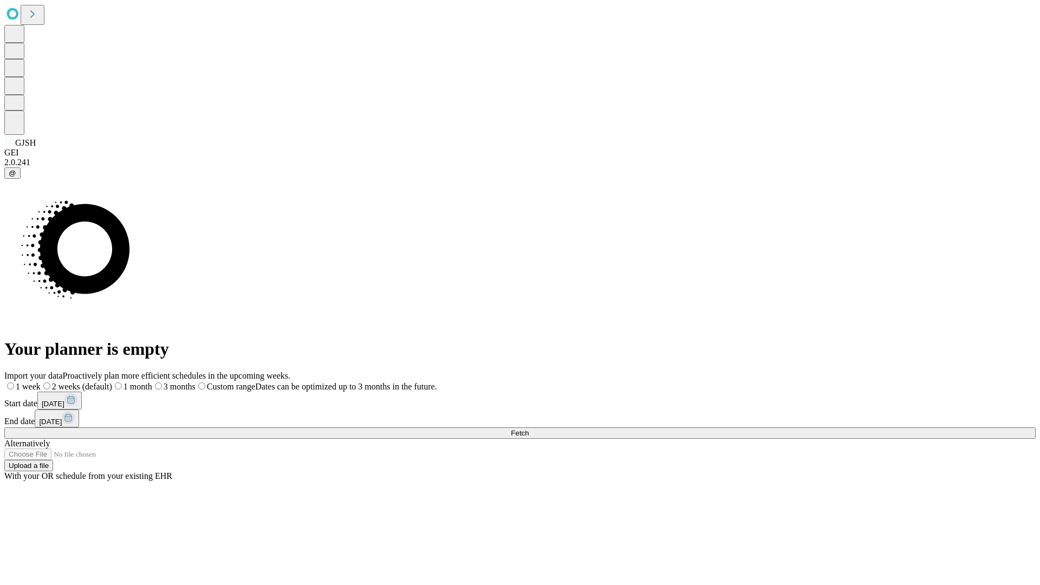  I want to click on input: 3 months, so click(158, 386).